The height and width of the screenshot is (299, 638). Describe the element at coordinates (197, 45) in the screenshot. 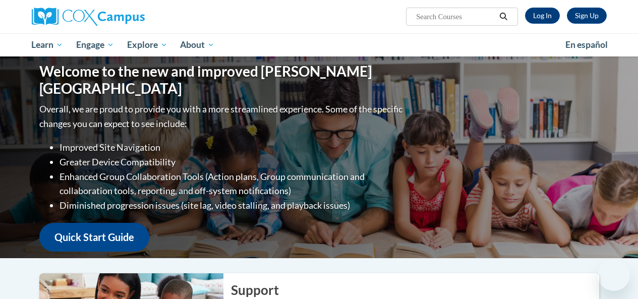

I see `a: About` at that location.